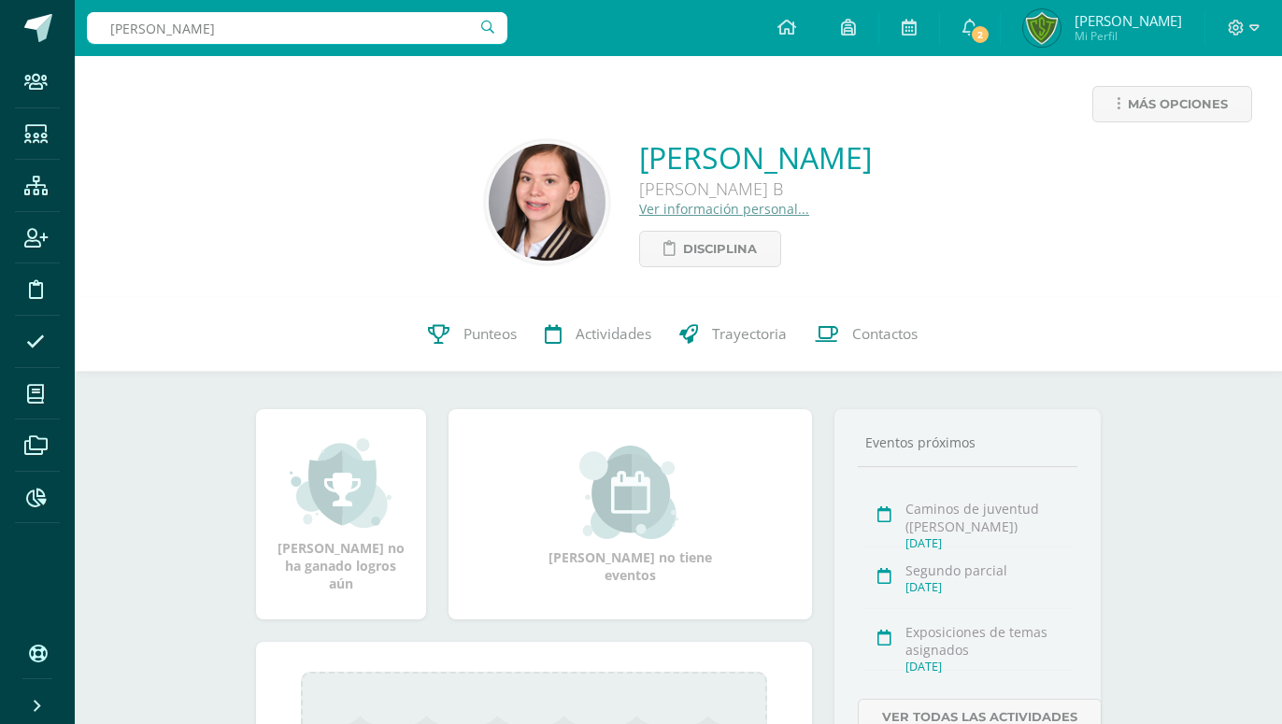 The image size is (1282, 724). Describe the element at coordinates (630, 492) in the screenshot. I see `img: event_small.png` at that location.